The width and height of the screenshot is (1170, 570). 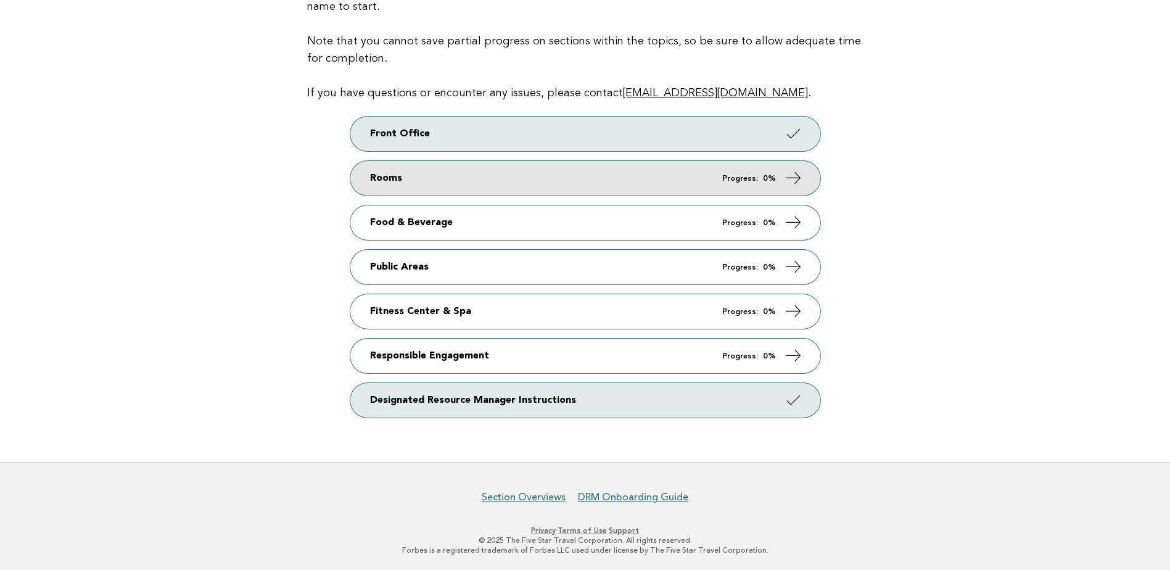 I want to click on a: Privacy, so click(x=543, y=530).